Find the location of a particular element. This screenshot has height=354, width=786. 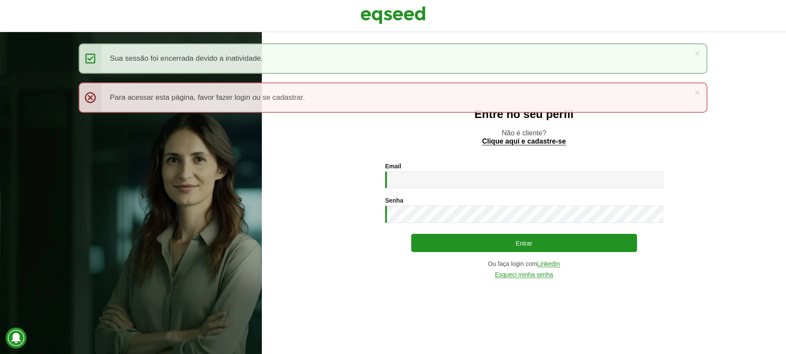

label: Email is located at coordinates (393, 166).